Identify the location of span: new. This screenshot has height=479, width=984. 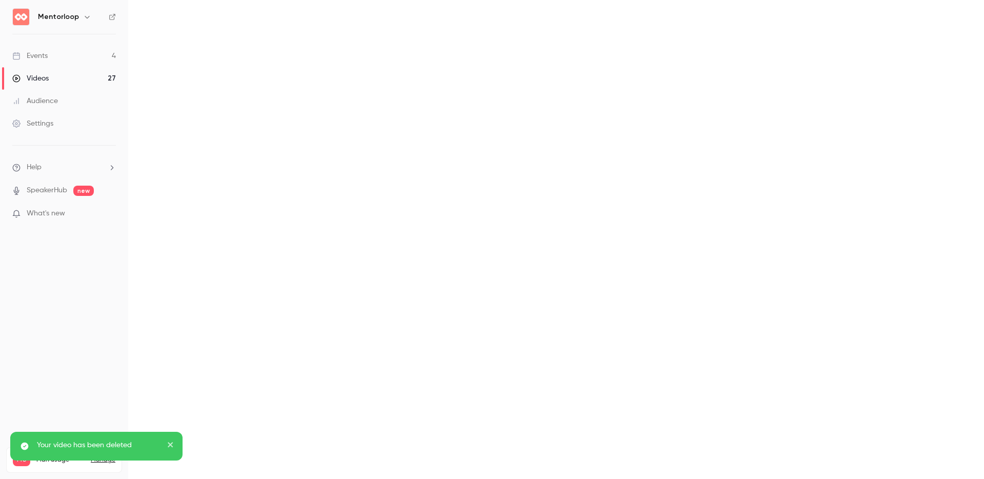
(84, 191).